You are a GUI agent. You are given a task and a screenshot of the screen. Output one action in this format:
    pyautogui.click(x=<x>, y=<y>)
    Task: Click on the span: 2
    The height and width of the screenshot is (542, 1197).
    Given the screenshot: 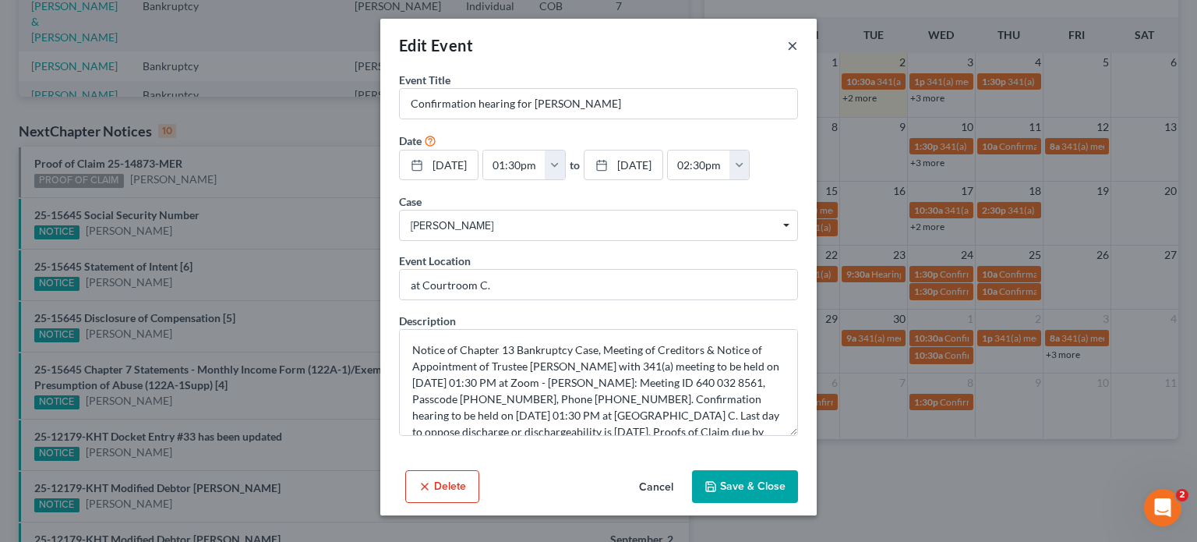 What is the action you would take?
    pyautogui.click(x=1183, y=495)
    